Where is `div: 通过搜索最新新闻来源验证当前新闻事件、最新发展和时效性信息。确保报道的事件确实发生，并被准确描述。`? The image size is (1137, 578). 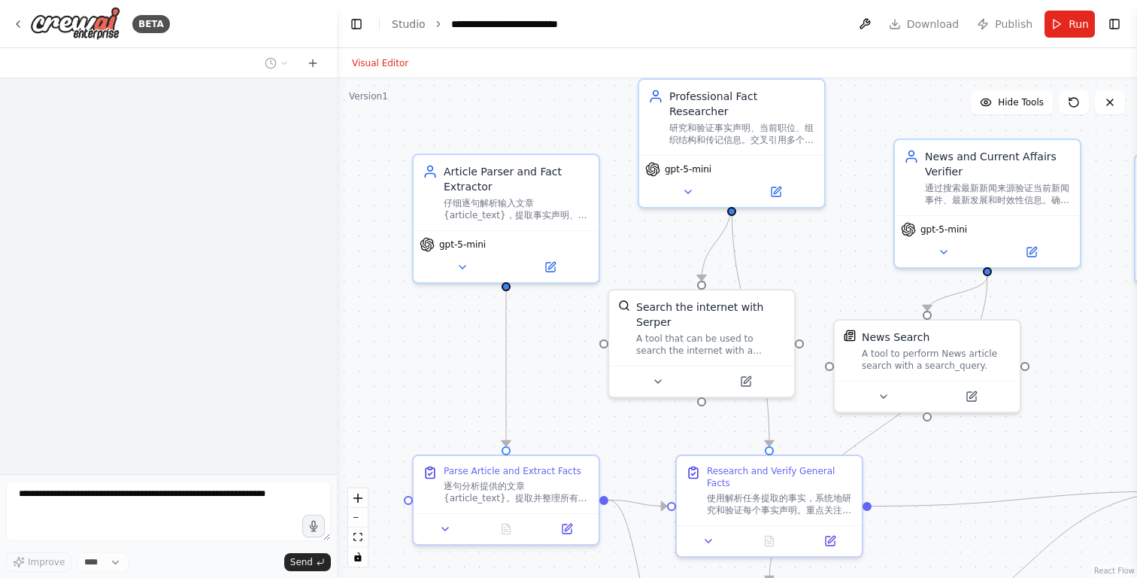 div: 通过搜索最新新闻来源验证当前新闻事件、最新发展和时效性信息。确保报道的事件确实发生，并被准确描述。 is located at coordinates (998, 194).